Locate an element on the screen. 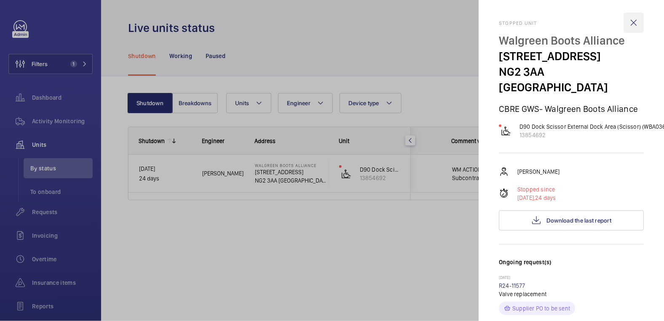 Image resolution: width=664 pixels, height=321 pixels. h2: Stopped unit is located at coordinates (571, 23).